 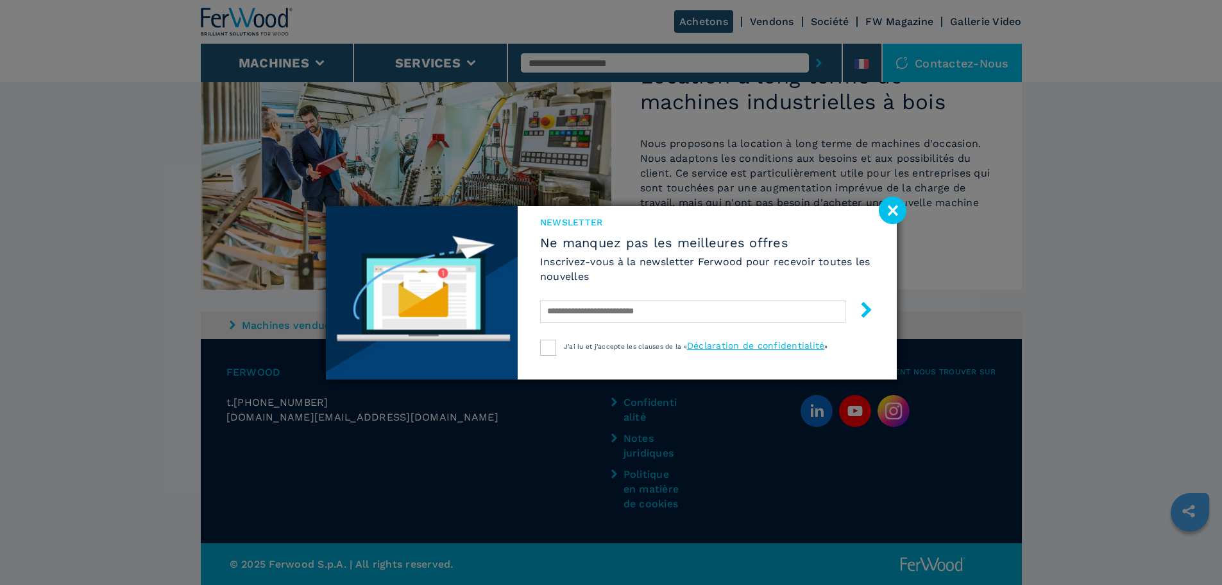 What do you see at coordinates (422, 293) in the screenshot?
I see `img: Newsletter image` at bounding box center [422, 293].